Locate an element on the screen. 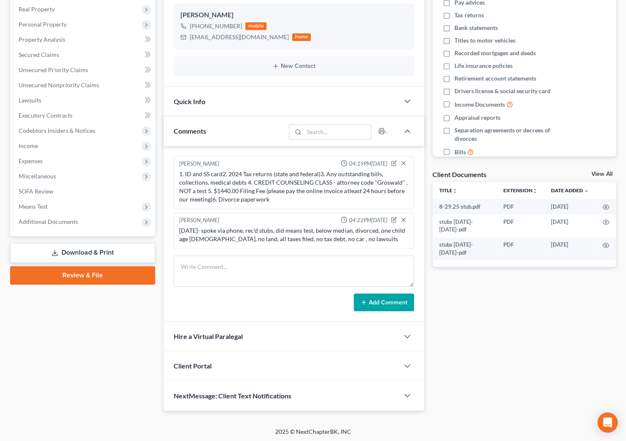  a: Unsecured Nonpriority Claims is located at coordinates (83, 85).